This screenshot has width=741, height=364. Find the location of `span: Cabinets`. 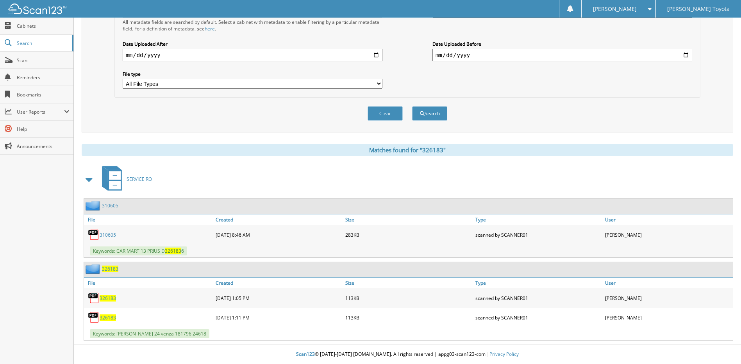

span: Cabinets is located at coordinates (43, 26).